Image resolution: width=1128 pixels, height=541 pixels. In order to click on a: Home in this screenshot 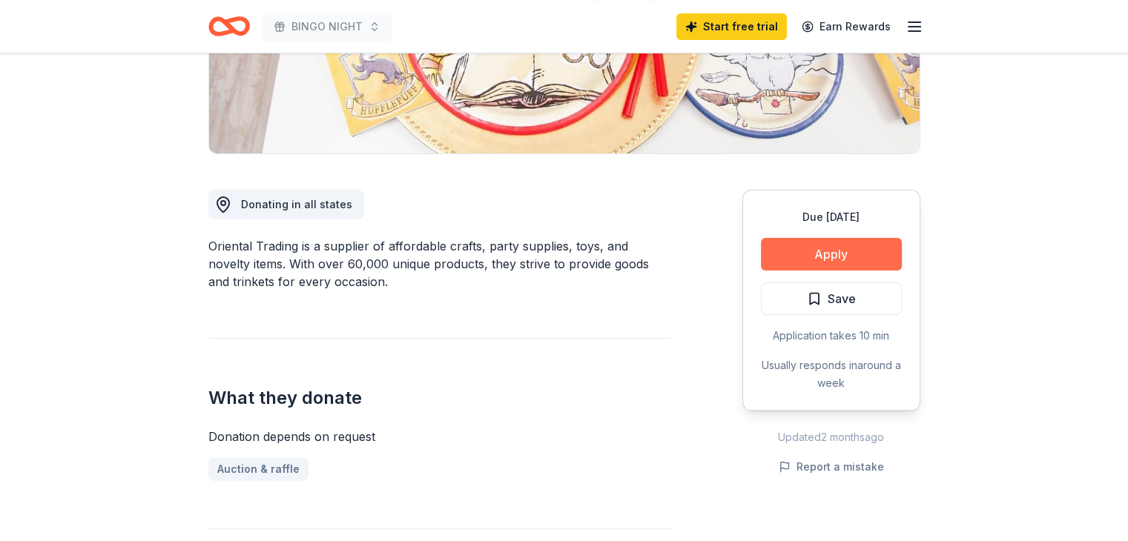, I will do `click(229, 26)`.